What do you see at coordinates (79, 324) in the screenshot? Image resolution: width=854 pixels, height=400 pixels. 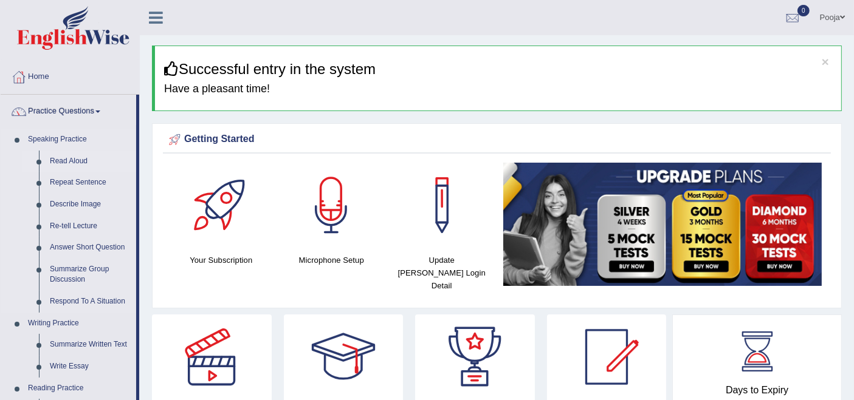 I see `a: Writing Practice` at bounding box center [79, 324].